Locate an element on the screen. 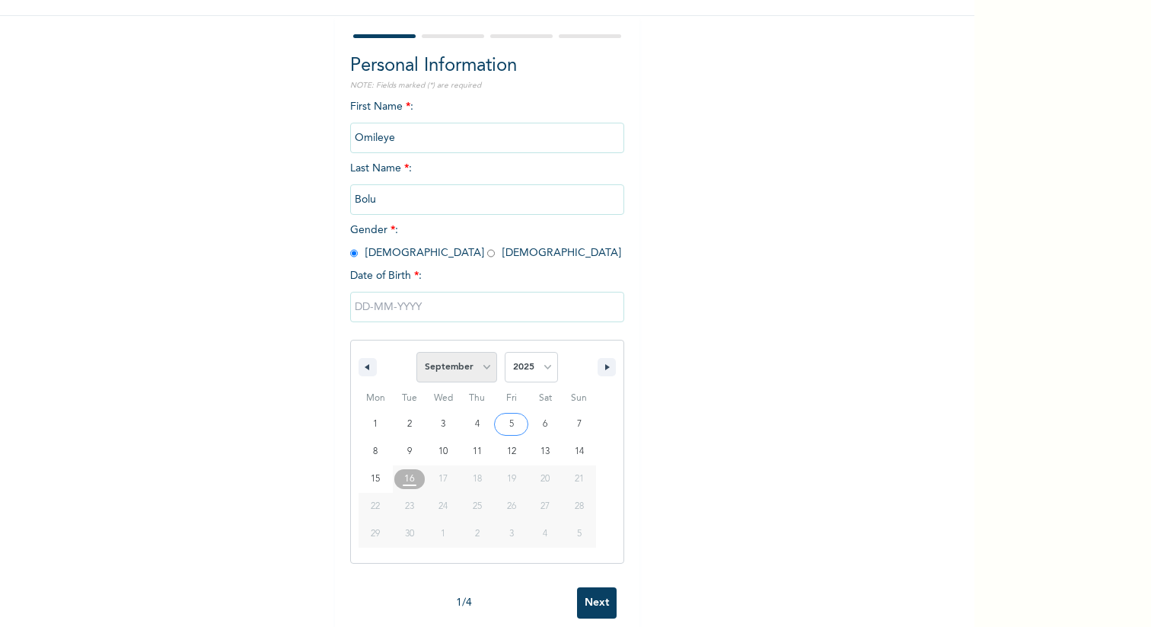 This screenshot has height=627, width=1151. span: 30 is located at coordinates (410, 534).